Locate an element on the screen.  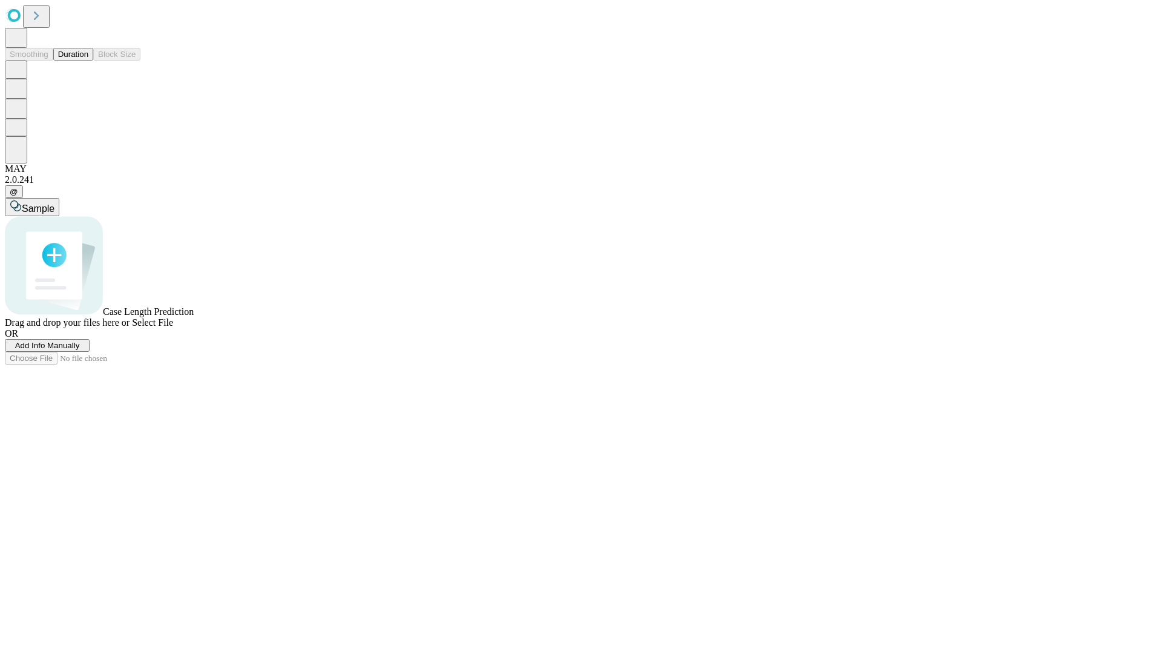
button: Duration is located at coordinates (73, 54).